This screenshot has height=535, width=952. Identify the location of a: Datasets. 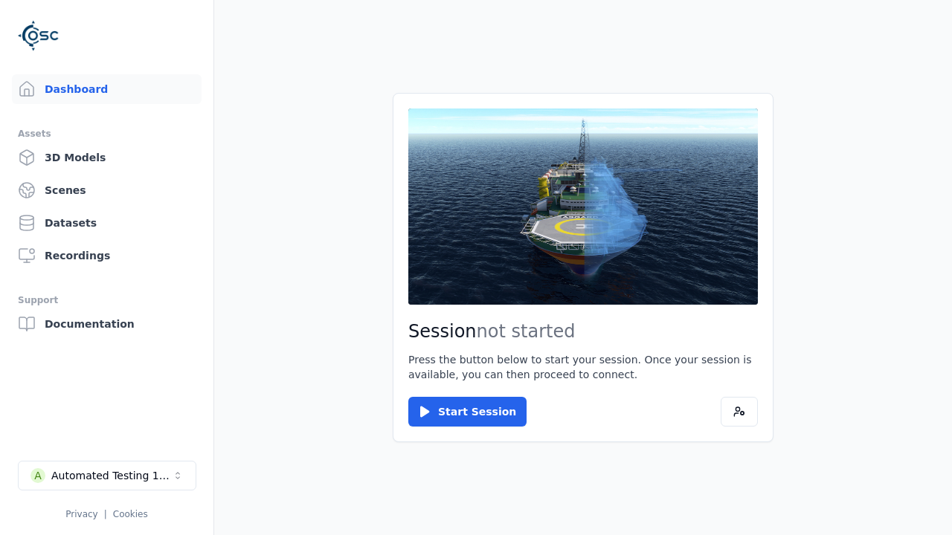
(106, 223).